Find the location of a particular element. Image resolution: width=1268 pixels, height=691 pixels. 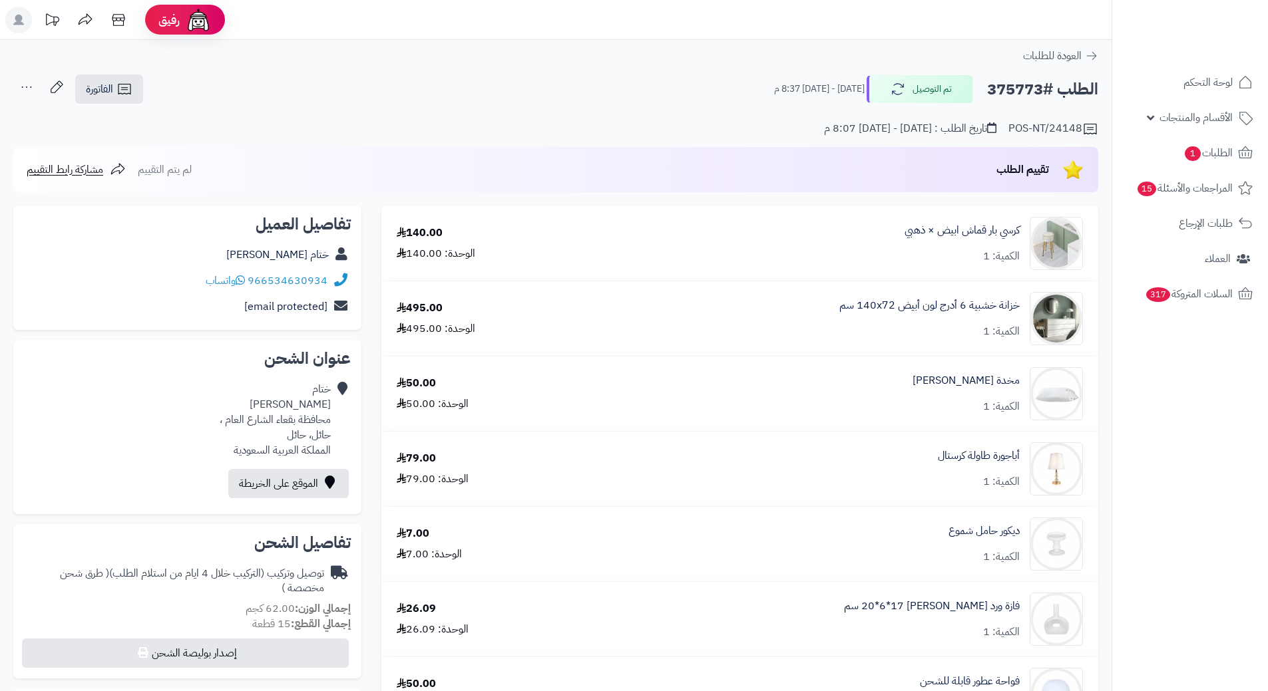

button: إصدار بوليصة الشحن is located at coordinates (185, 654).